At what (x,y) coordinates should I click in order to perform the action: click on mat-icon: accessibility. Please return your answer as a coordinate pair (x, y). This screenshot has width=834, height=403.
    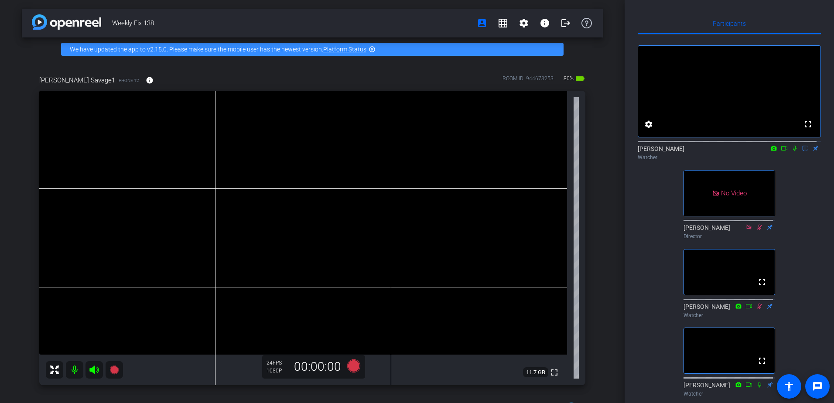
    Looking at the image, I should click on (790, 387).